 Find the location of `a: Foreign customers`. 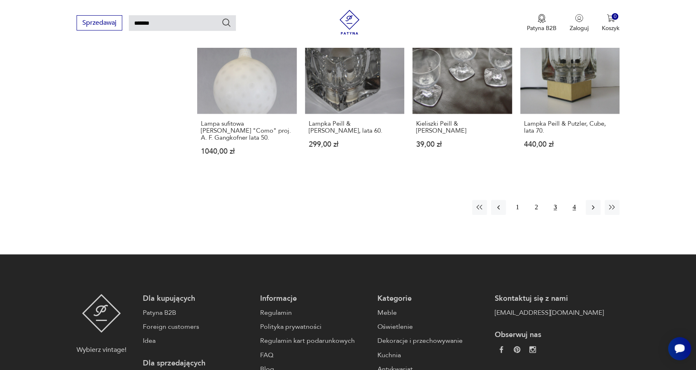

a: Foreign customers is located at coordinates (197, 326).